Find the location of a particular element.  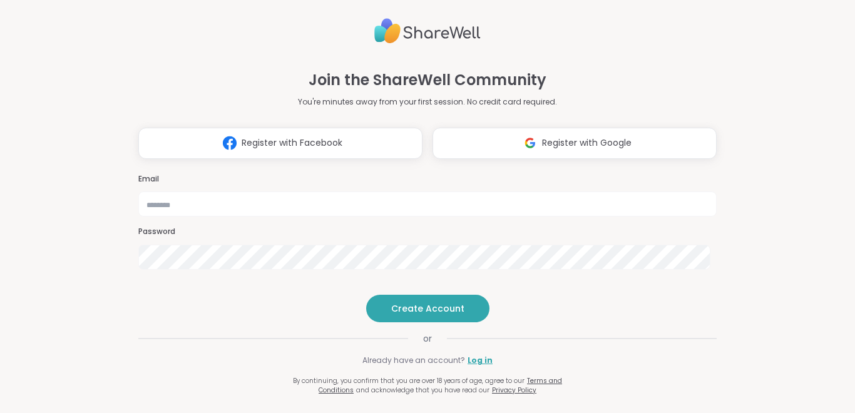

h1: Join the ShareWell Community is located at coordinates (428, 80).